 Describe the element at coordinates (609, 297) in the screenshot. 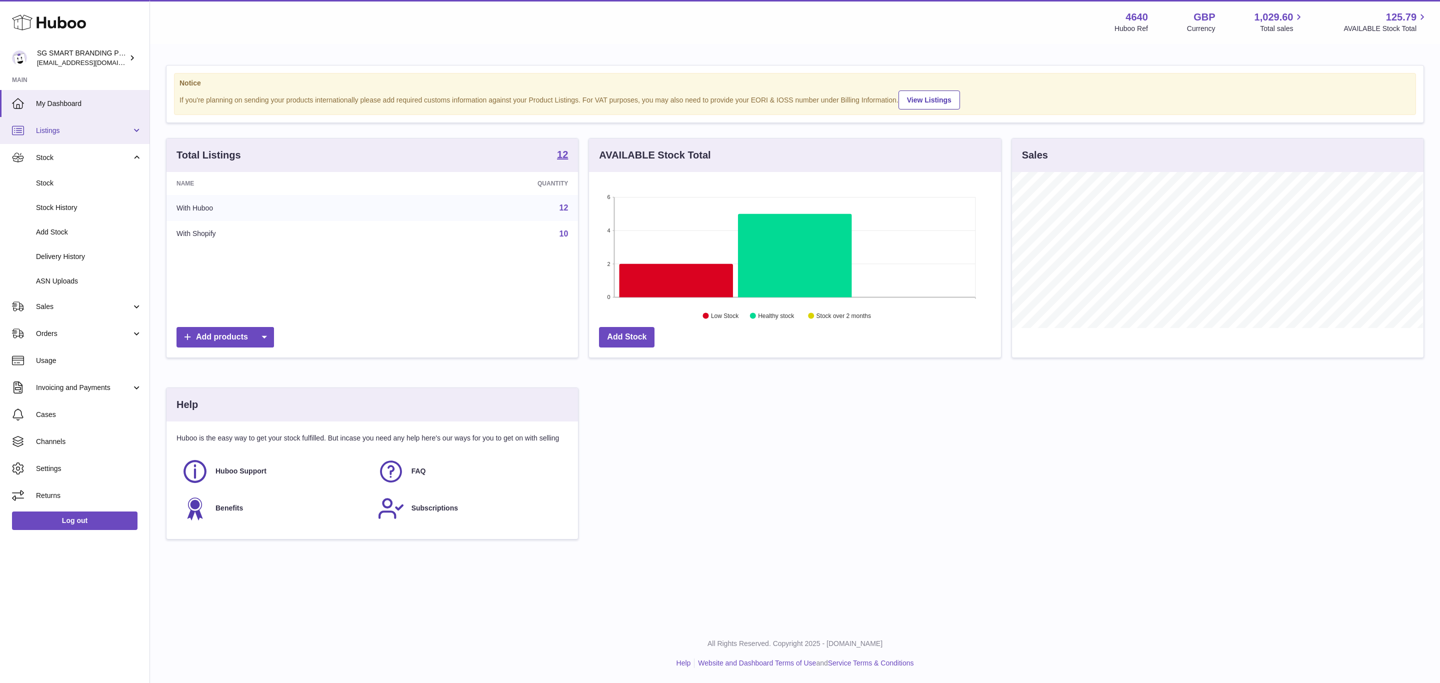

I see `text: 0` at that location.